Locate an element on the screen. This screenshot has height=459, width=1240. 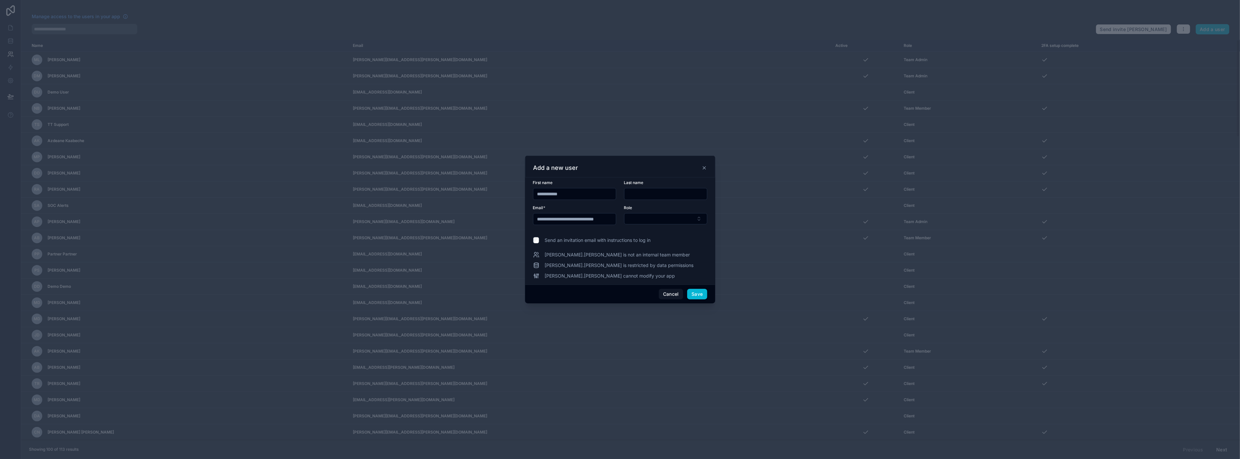
span: Last name is located at coordinates (634, 182).